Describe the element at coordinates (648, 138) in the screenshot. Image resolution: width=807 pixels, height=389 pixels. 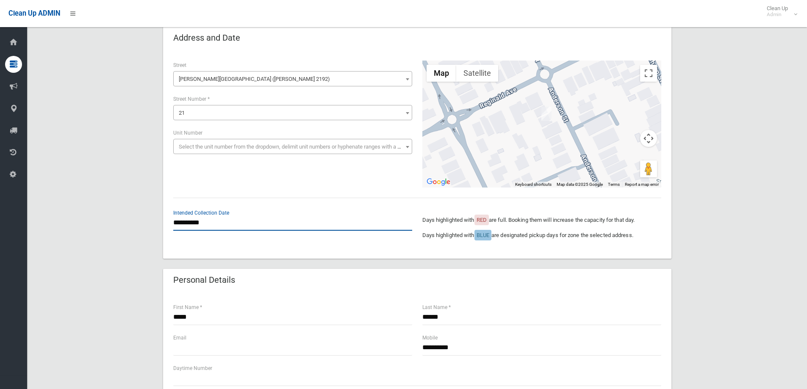
I see `button: Map camera controls` at that location.